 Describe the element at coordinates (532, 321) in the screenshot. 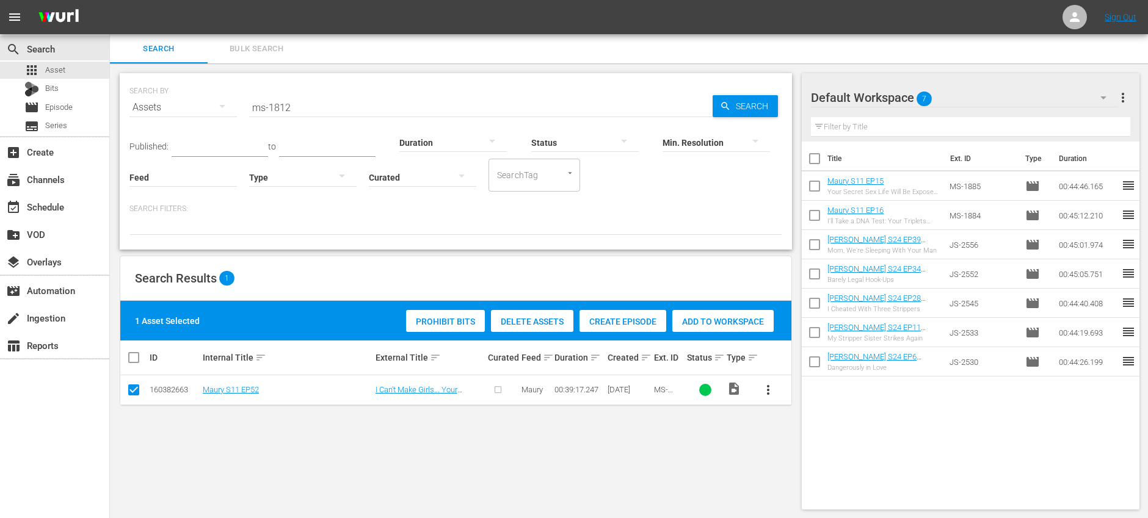

I see `button: Delete Assets` at that location.